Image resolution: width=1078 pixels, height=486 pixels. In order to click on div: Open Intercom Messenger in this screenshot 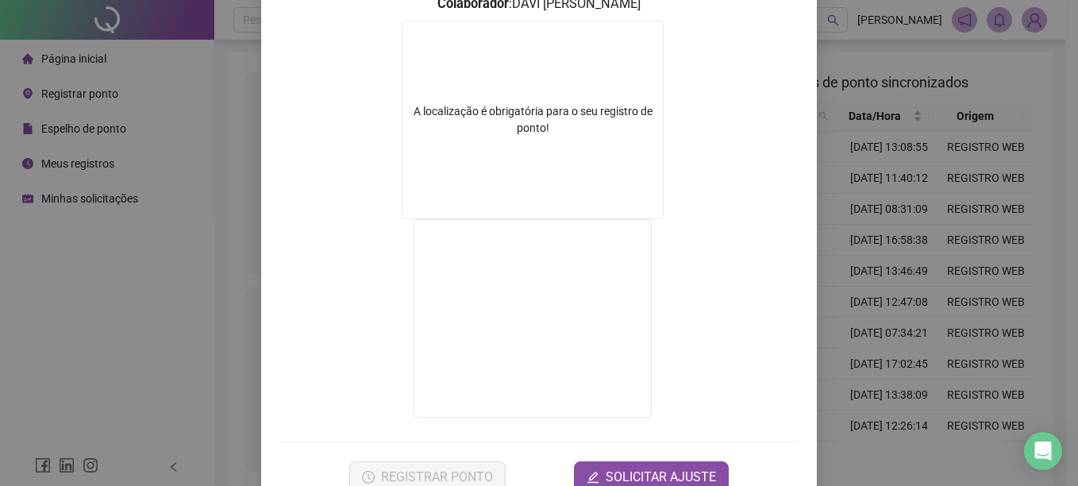, I will do `click(1043, 451)`.